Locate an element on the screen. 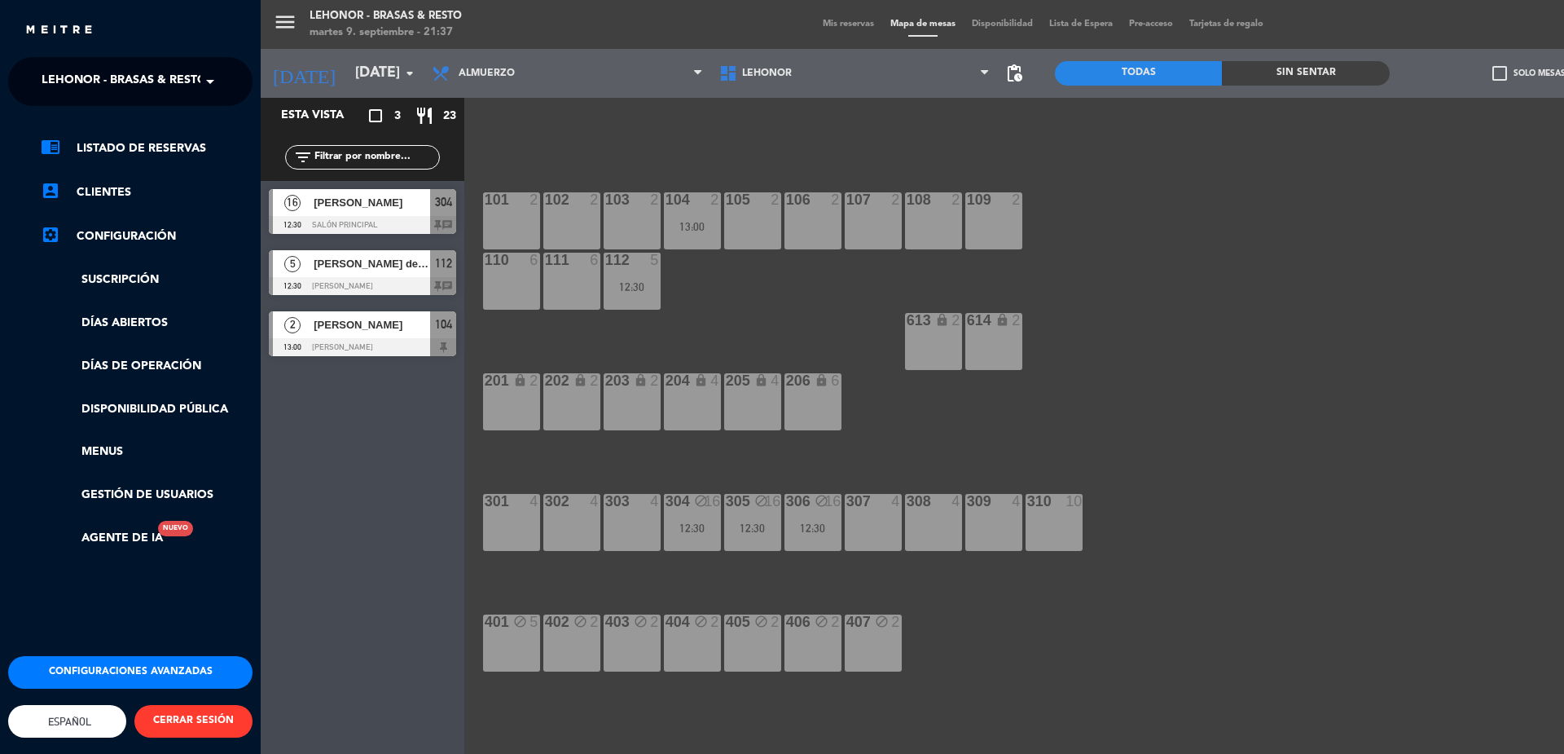 The width and height of the screenshot is (1564, 754). span: 304 is located at coordinates (443, 202).